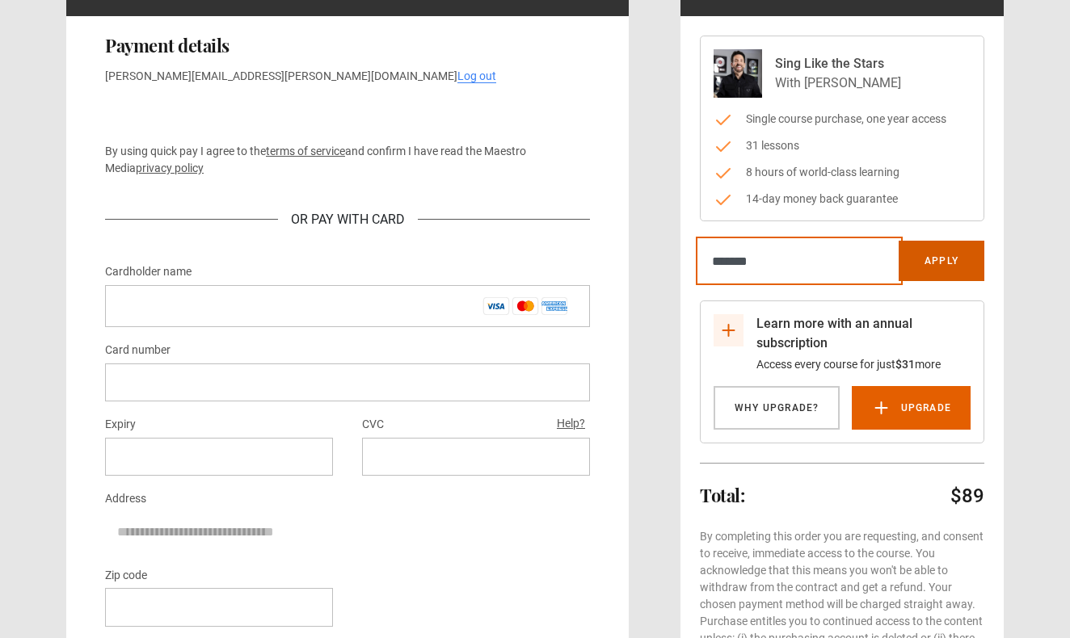 This screenshot has height=638, width=1070. What do you see at coordinates (170, 168) in the screenshot?
I see `a: privacy policy` at bounding box center [170, 168].